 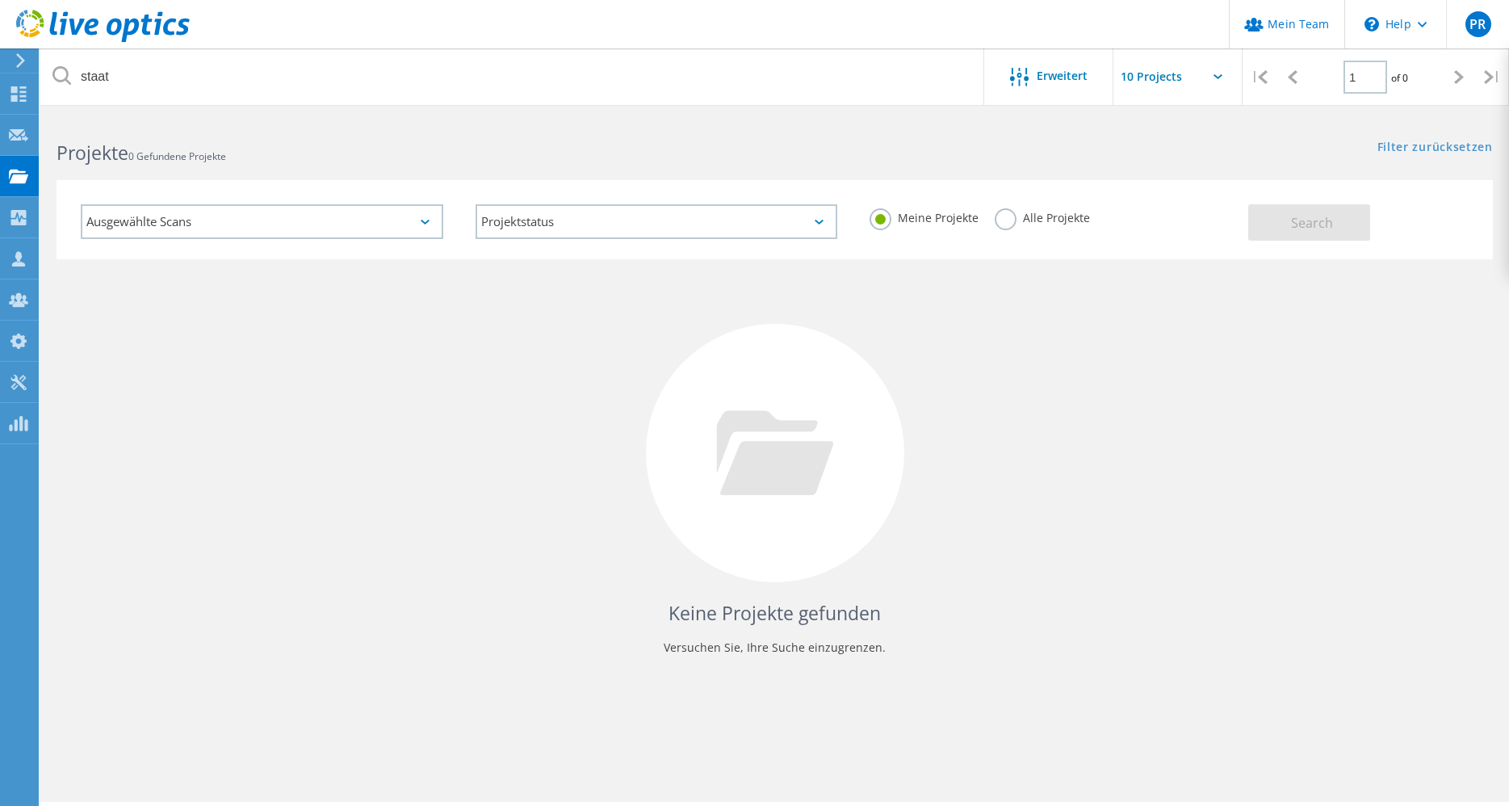 I want to click on label: Alle Projekte, so click(x=1043, y=216).